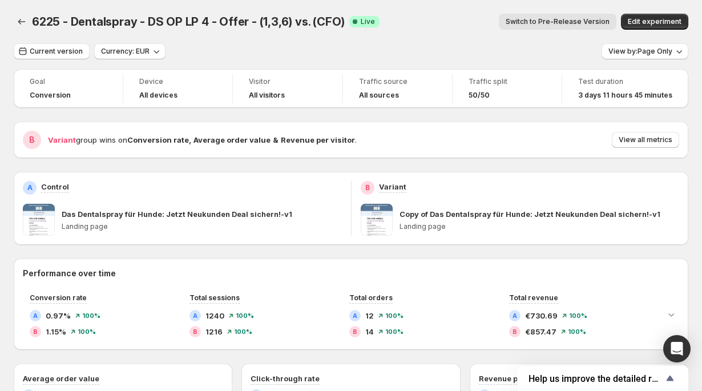  I want to click on img: Das Dentalspray für Hunde: Jetzt Neukunden Deal sichern!-v1, so click(39, 220).